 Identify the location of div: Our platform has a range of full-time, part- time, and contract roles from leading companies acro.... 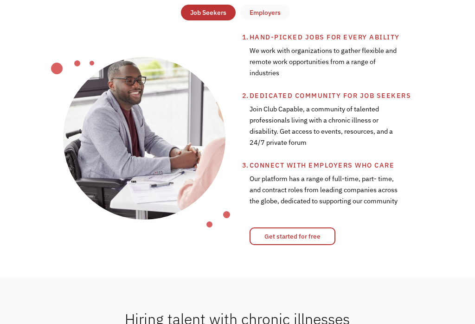
(325, 194).